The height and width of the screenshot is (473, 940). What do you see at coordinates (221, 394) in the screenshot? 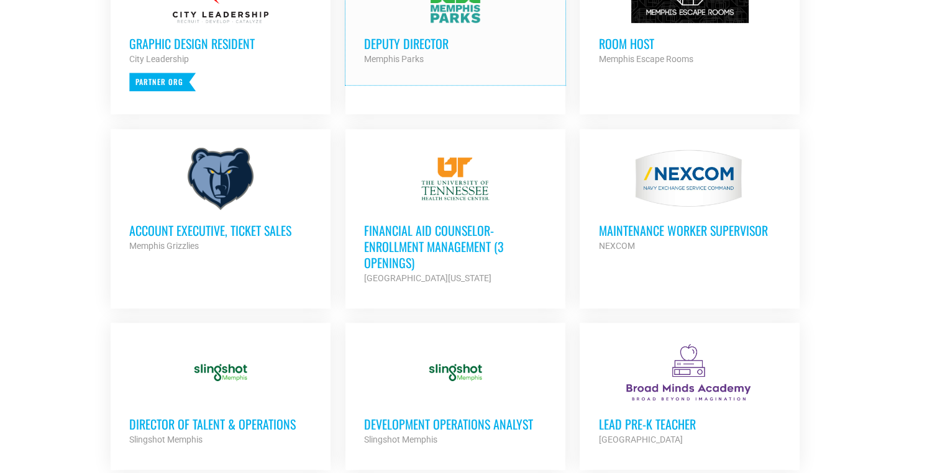
I see `a: Director of Talent & Operations Slingshot Memphis` at bounding box center [221, 394].